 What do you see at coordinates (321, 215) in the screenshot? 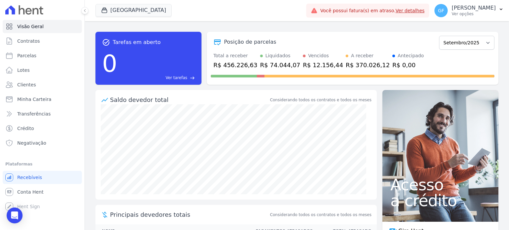
I see `span: Considerando todos os contratos e todos os meses` at bounding box center [321, 215].